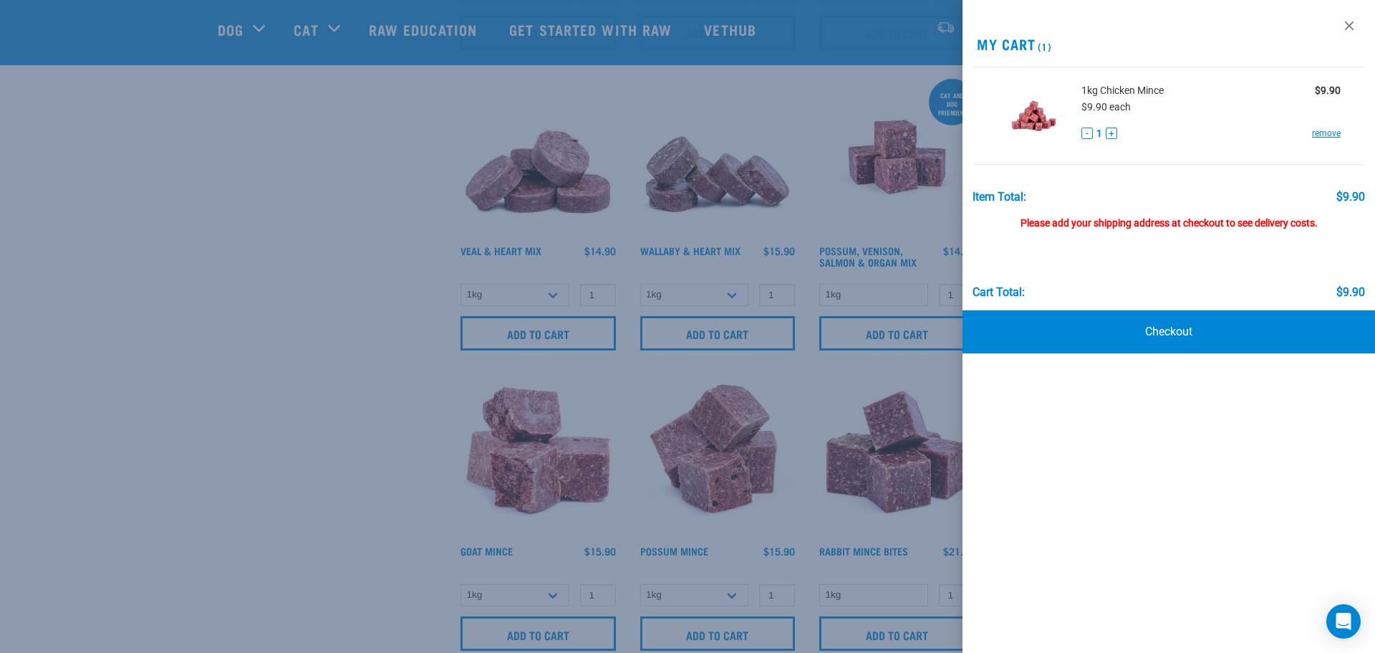  Describe the element at coordinates (999, 197) in the screenshot. I see `div: Item Total:` at that location.